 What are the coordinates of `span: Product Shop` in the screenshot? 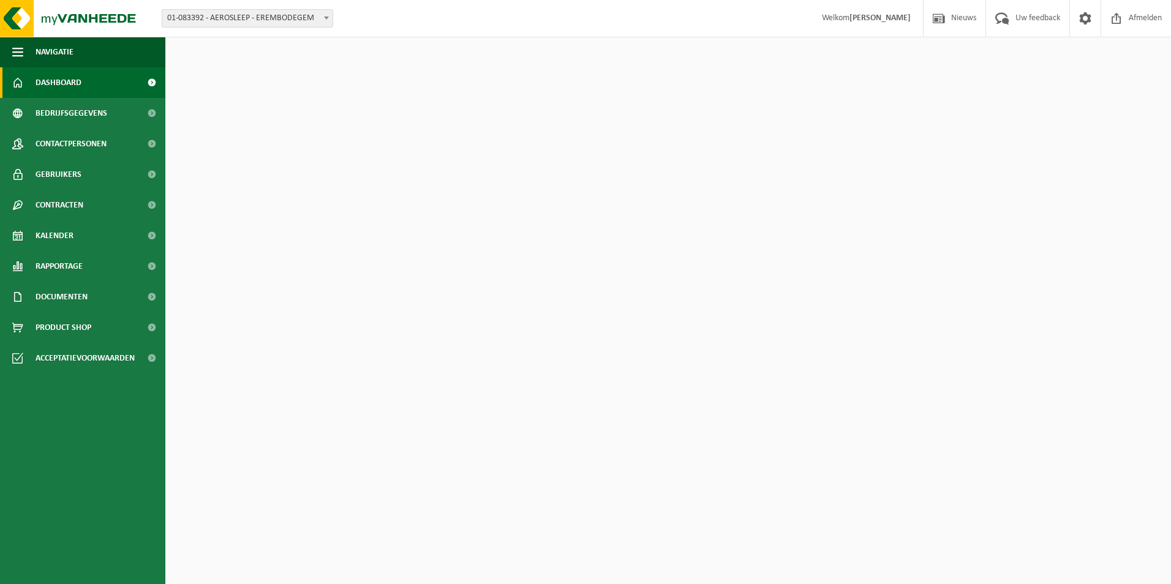 It's located at (63, 328).